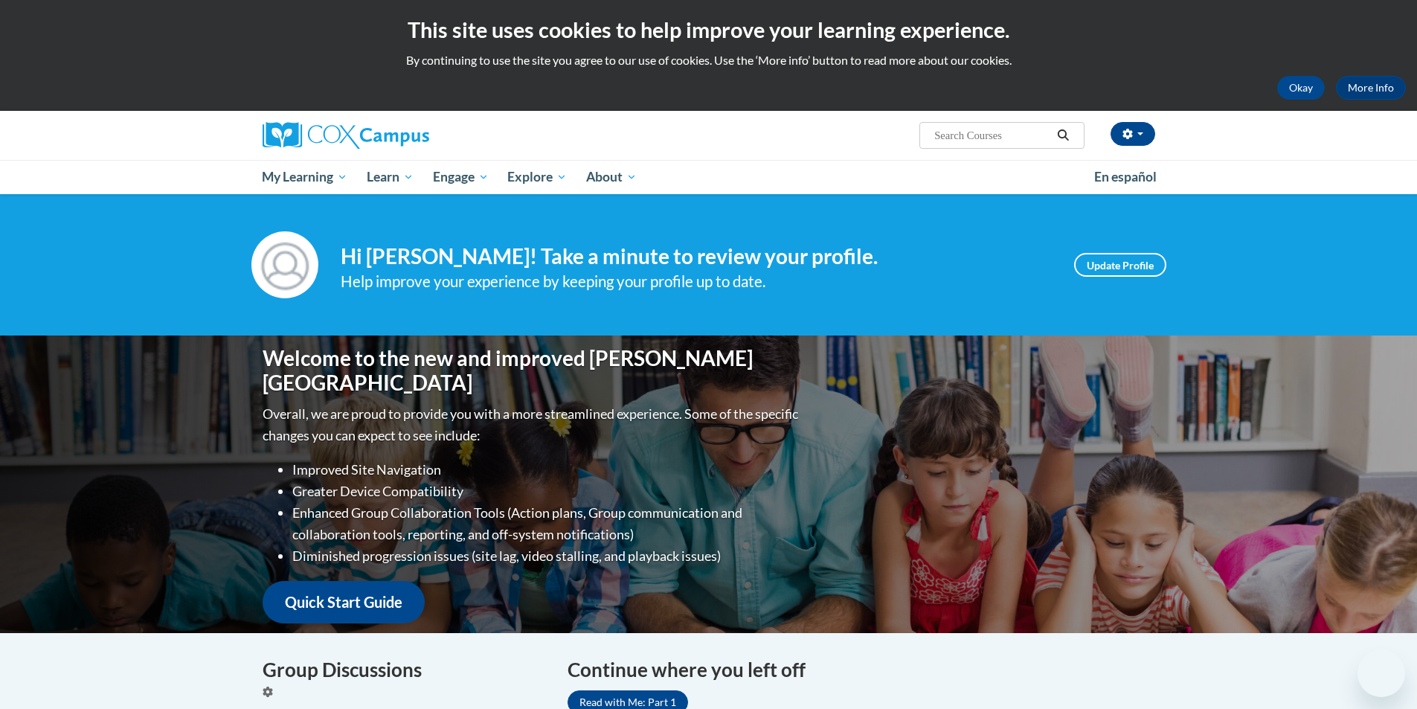 The width and height of the screenshot is (1417, 709). I want to click on button: Account Settings, so click(1133, 134).